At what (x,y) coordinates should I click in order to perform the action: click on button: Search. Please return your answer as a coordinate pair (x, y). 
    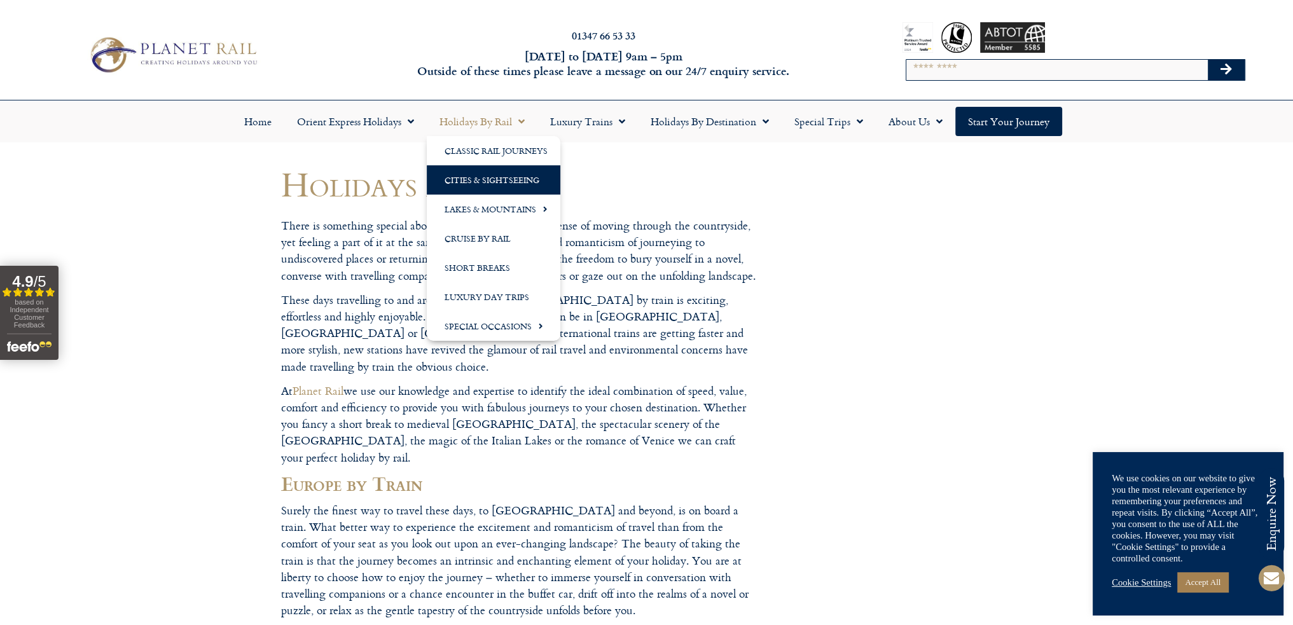
    Looking at the image, I should click on (1227, 70).